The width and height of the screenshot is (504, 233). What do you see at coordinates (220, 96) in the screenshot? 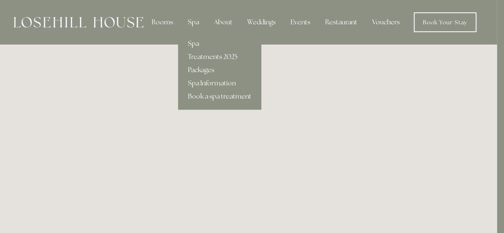
I see `a: Book a spa treatment` at bounding box center [220, 96].